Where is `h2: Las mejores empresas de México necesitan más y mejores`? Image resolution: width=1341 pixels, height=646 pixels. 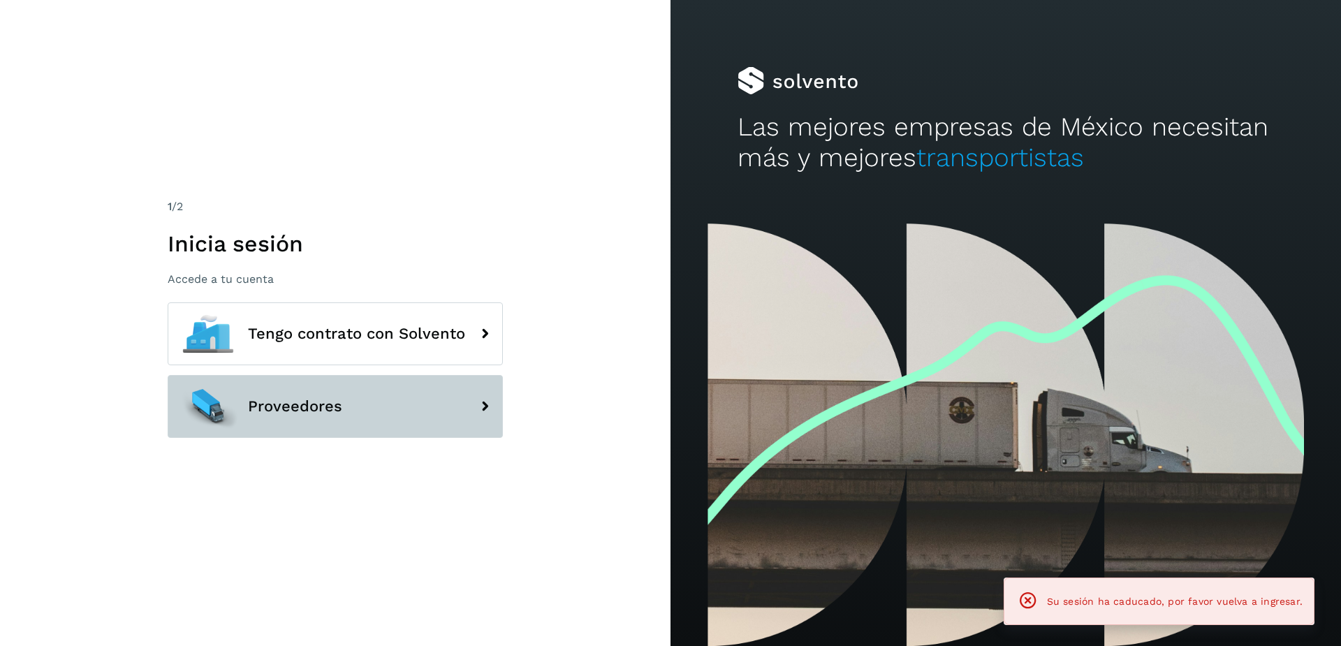
h2: Las mejores empresas de México necesitan más y mejores is located at coordinates (1006, 142).